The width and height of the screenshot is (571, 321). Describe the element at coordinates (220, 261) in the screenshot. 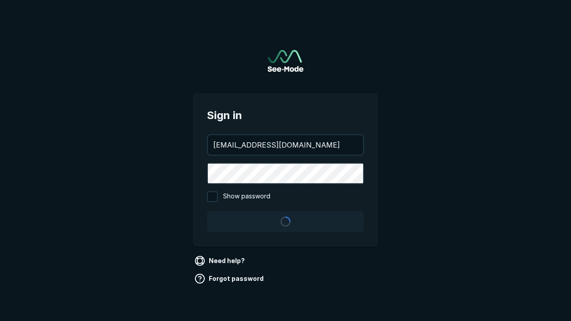

I see `a: Need help?` at that location.